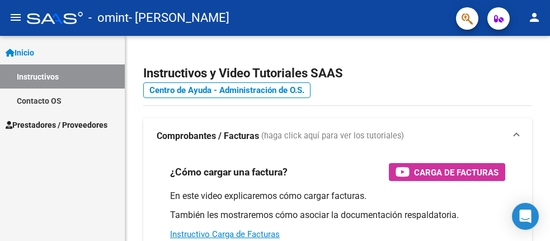  Describe the element at coordinates (338, 196) in the screenshot. I see `p: En este video explicaremos cómo cargar facturas.` at that location.